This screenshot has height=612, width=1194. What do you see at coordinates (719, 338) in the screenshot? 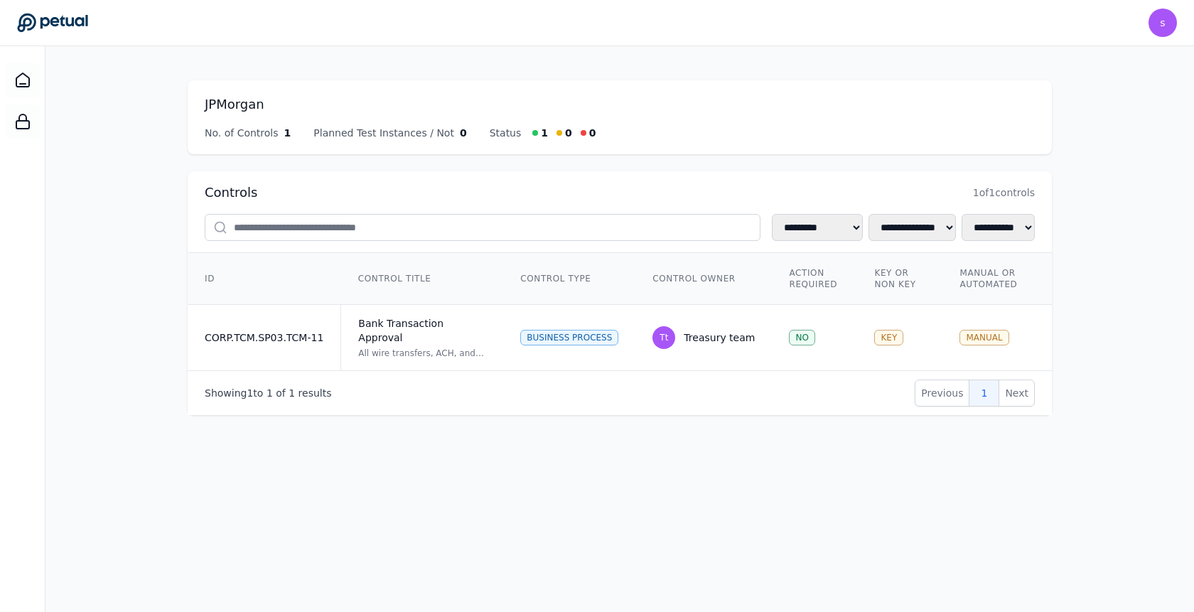
I see `div: Treasury team` at bounding box center [719, 338].